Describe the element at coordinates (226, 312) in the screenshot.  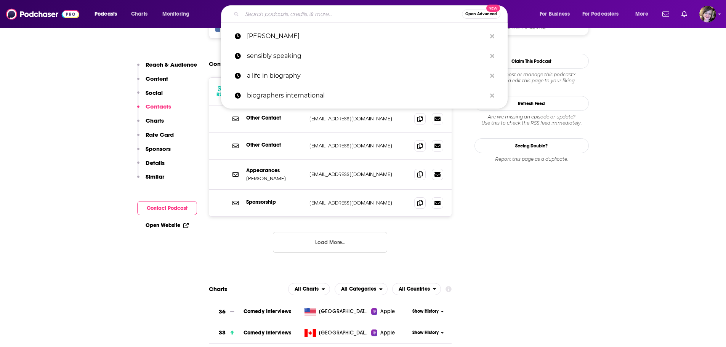
I see `a: 36` at that location.